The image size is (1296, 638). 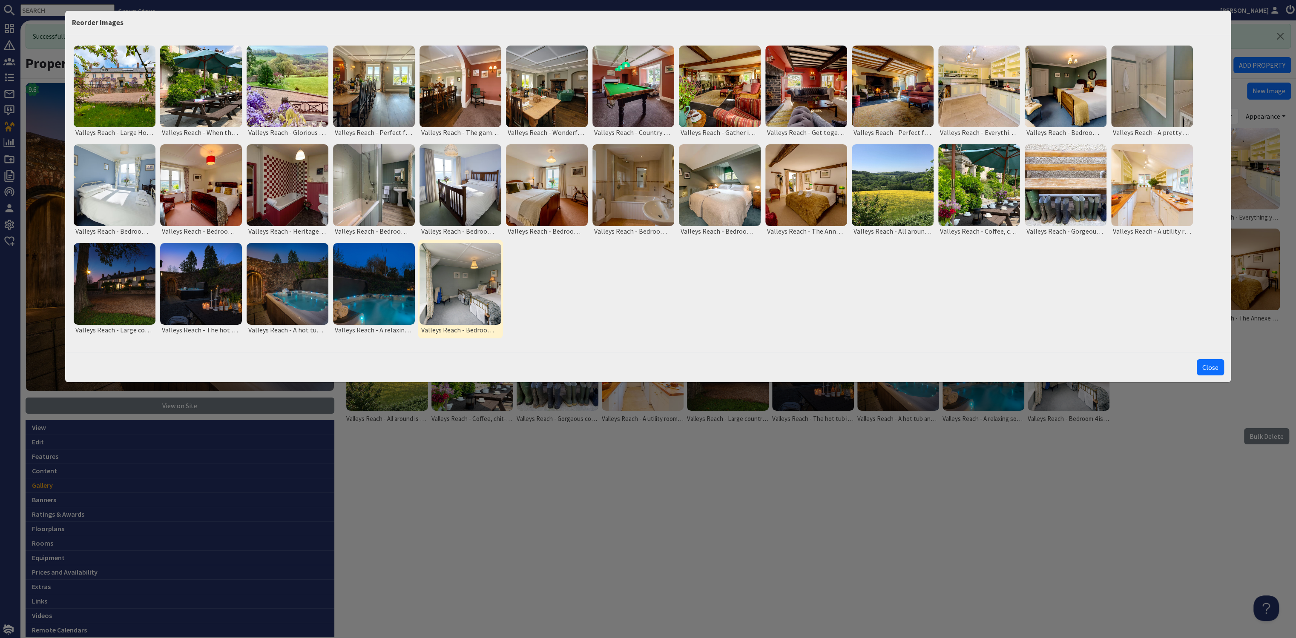 What do you see at coordinates (979, 132) in the screenshot?
I see `span: Valleys Reach - Everything you need to rustle up a big cooked breakfast, a lazy lunch, or a celeb...` at bounding box center [979, 132].